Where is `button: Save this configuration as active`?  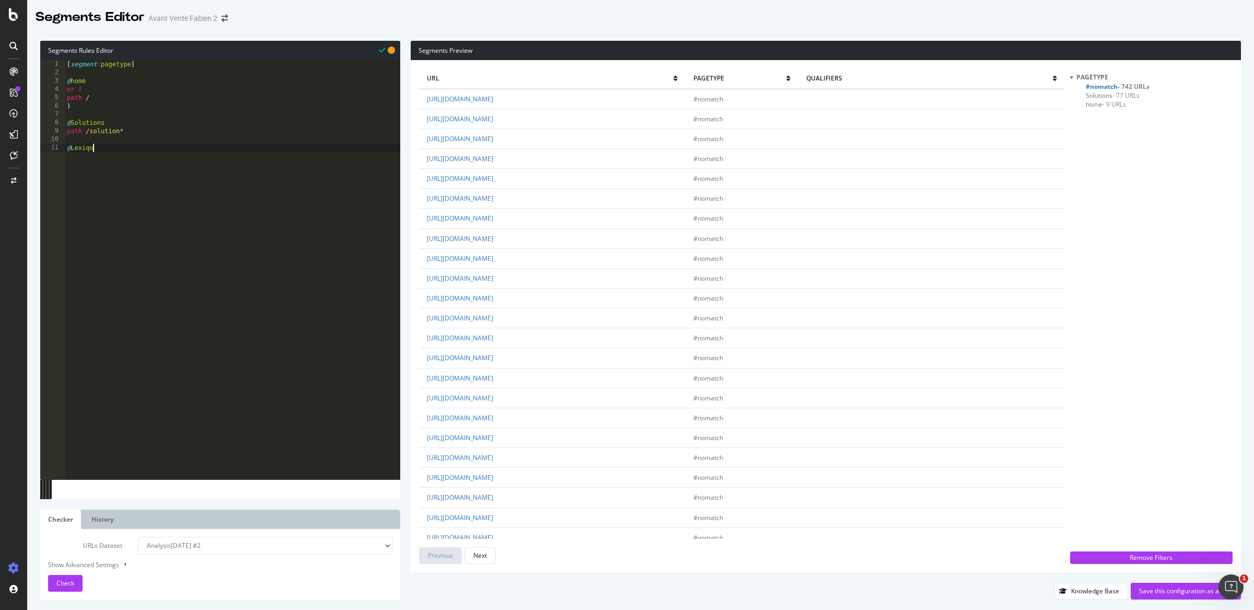
button: Save this configuration as active is located at coordinates (1186, 591).